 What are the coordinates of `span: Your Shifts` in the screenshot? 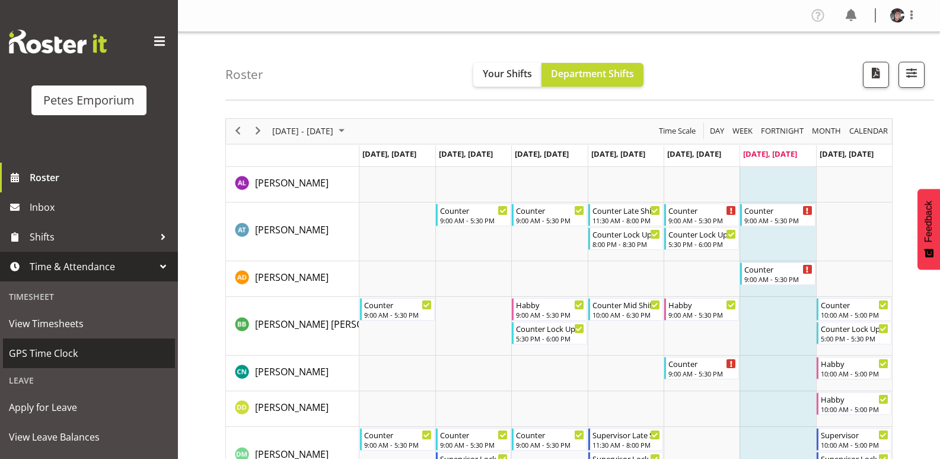 It's located at (507, 74).